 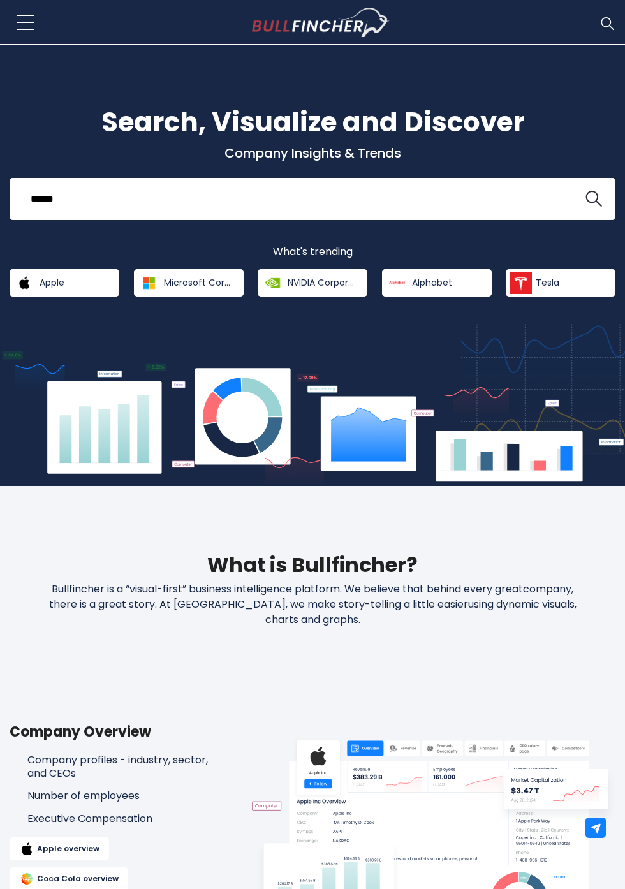 What do you see at coordinates (323, 283) in the screenshot?
I see `span: NVIDIA Corporation` at bounding box center [323, 283].